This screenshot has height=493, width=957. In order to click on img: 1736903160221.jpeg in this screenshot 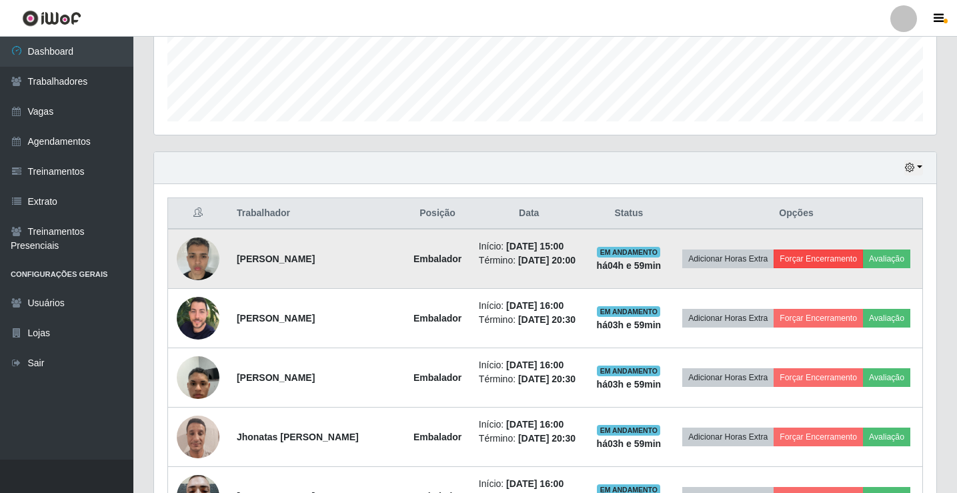, I will do `click(198, 436)`.